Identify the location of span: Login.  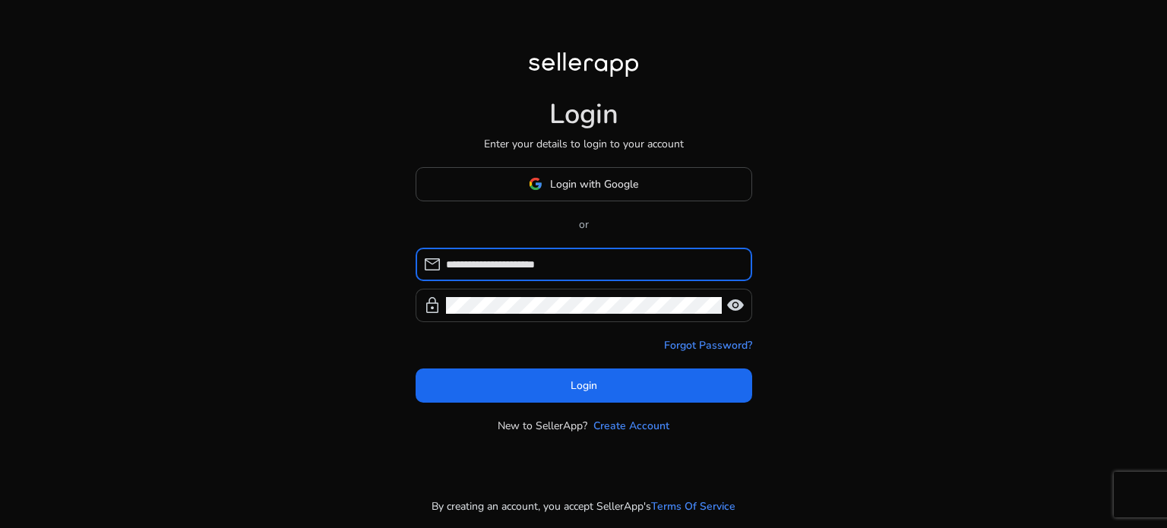
(584, 385).